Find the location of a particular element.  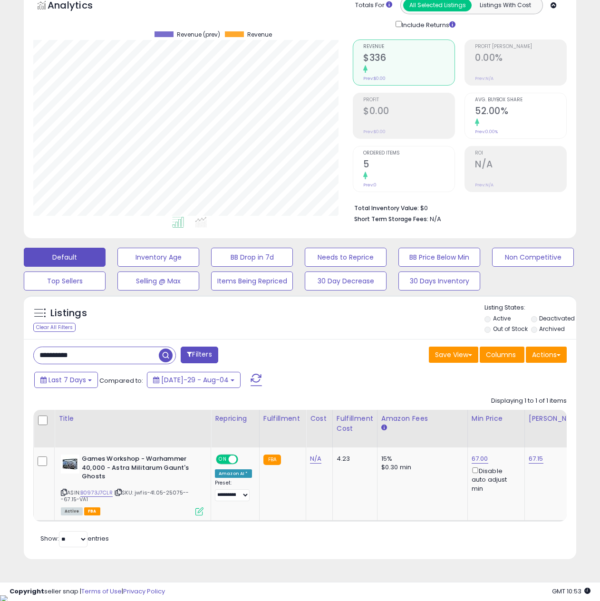

span: Last 7 Days is located at coordinates (67, 380).